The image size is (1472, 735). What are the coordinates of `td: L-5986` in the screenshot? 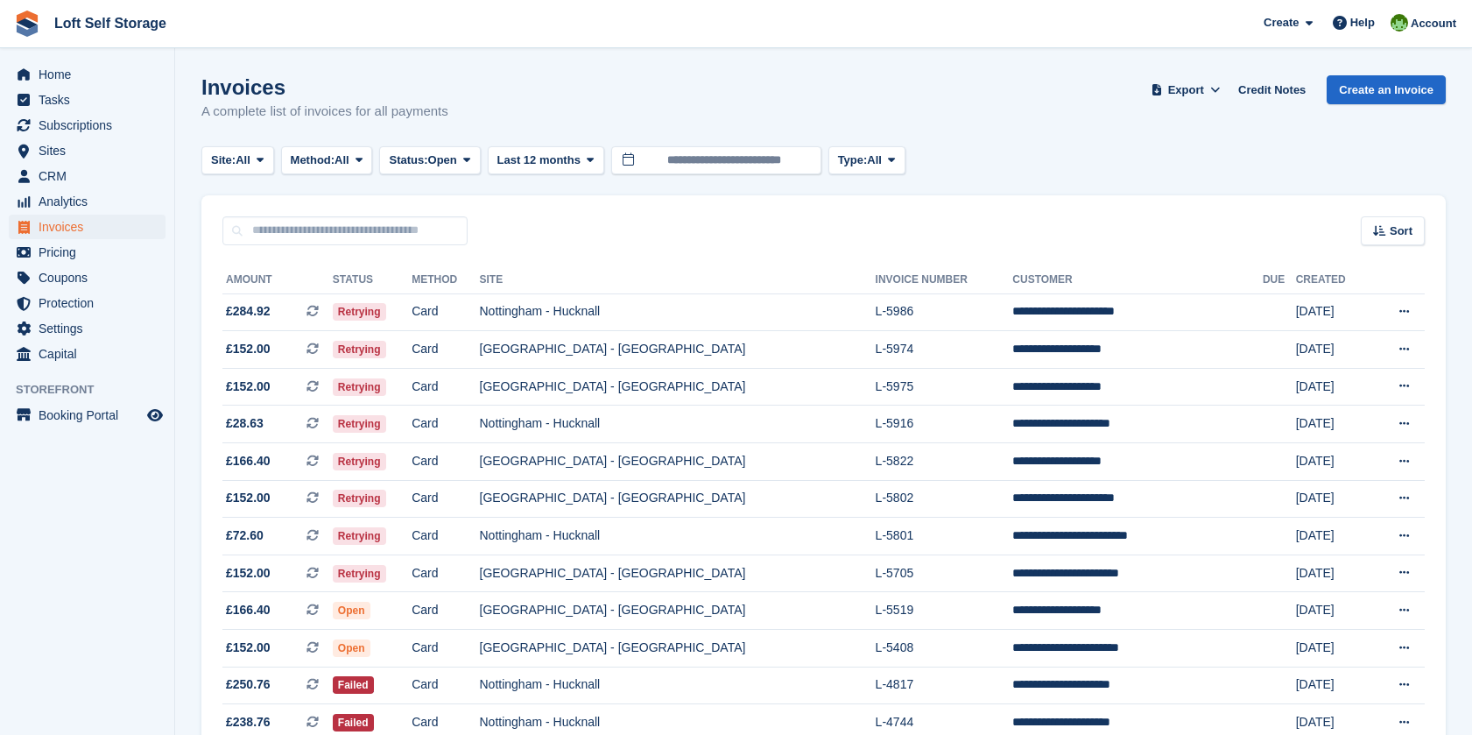 It's located at (944, 312).